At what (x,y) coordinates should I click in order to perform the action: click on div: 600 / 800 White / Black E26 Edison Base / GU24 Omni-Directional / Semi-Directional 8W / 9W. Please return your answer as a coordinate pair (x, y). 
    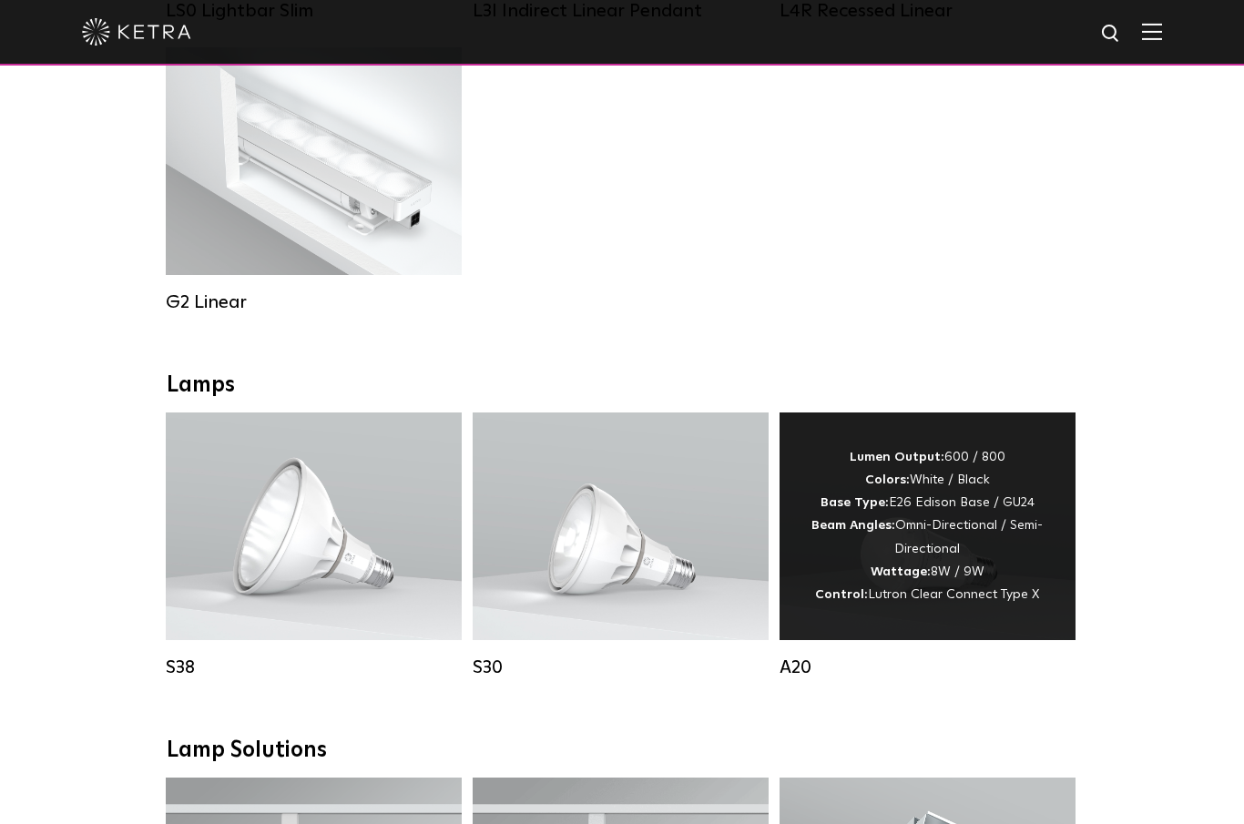
    Looking at the image, I should click on (927, 527).